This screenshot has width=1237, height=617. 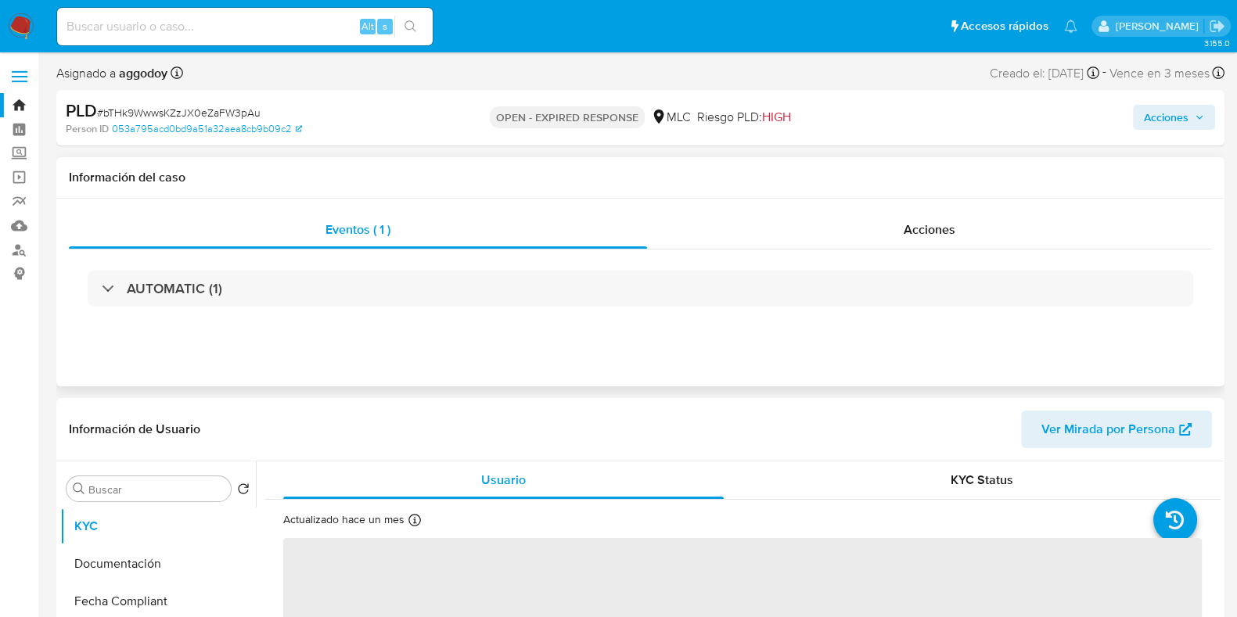 I want to click on input: Buscar, so click(x=156, y=490).